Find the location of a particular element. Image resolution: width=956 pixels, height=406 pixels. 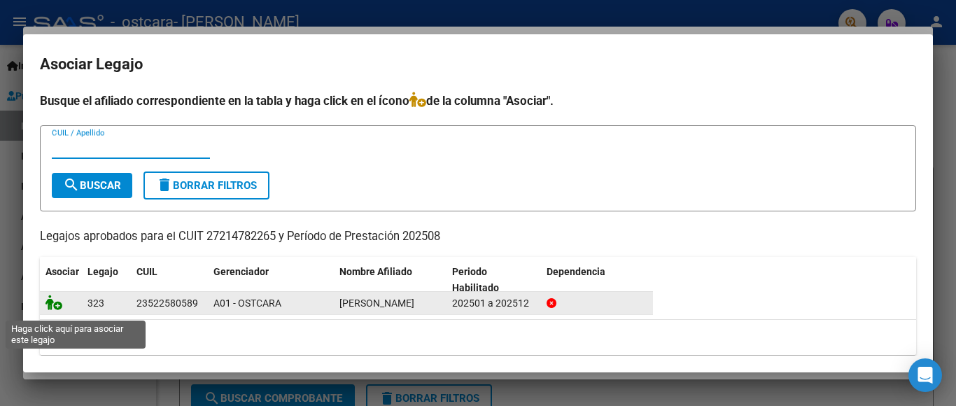

datatable-header-cell: Gerenciador is located at coordinates (271, 280).